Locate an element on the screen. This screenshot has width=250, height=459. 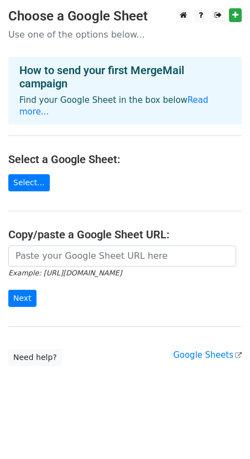
input: Paste your Google Sheet URL here is located at coordinates (122, 256).